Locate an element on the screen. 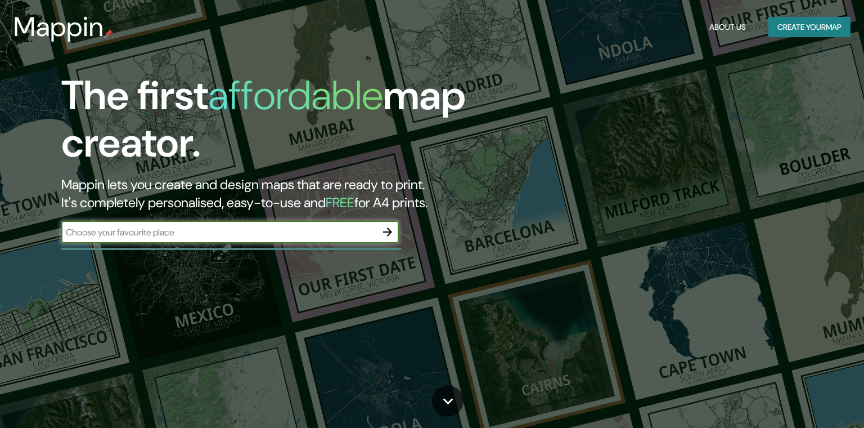  h1: affordable is located at coordinates (295, 95).